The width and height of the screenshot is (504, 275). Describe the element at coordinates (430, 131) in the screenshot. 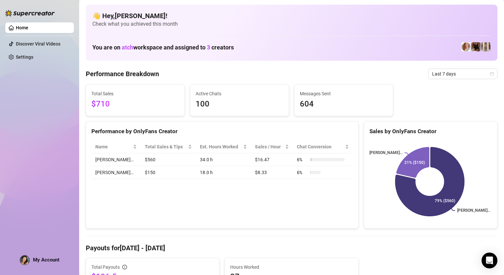

I see `div: Sales by OnlyFans Creator` at that location.